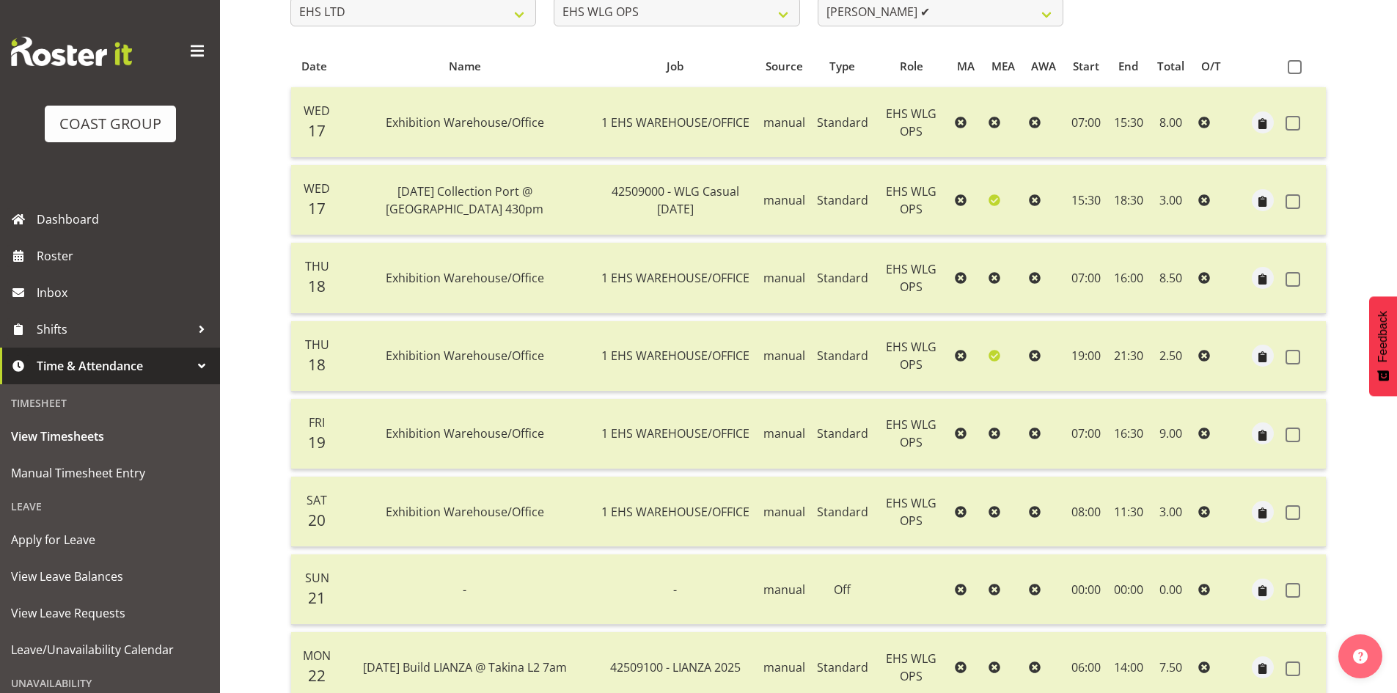 The height and width of the screenshot is (693, 1397). I want to click on span: Date, so click(314, 66).